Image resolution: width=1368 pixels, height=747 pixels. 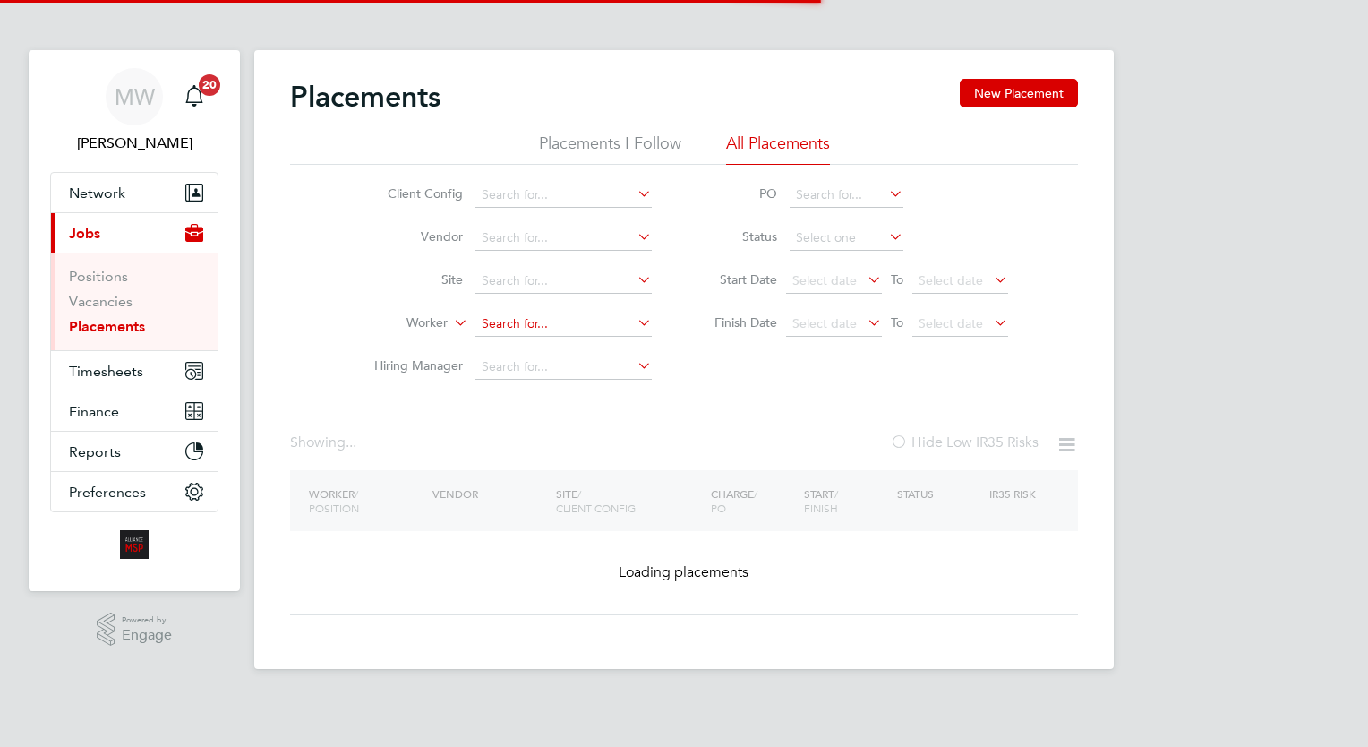 What do you see at coordinates (97, 193) in the screenshot?
I see `span: Network` at bounding box center [97, 193].